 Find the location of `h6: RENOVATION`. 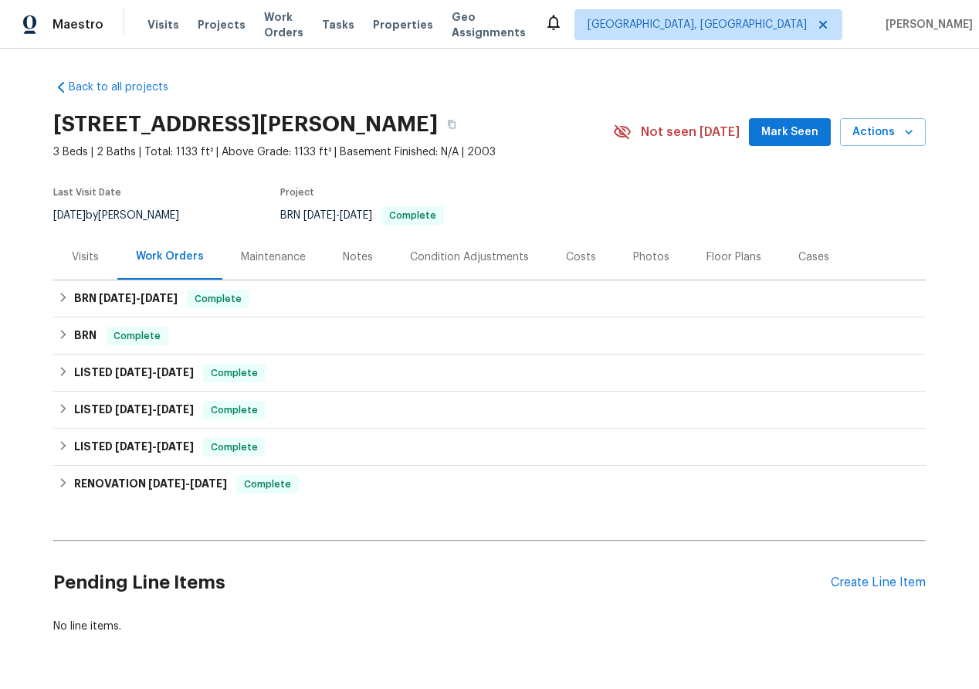

h6: RENOVATION is located at coordinates (151, 484).